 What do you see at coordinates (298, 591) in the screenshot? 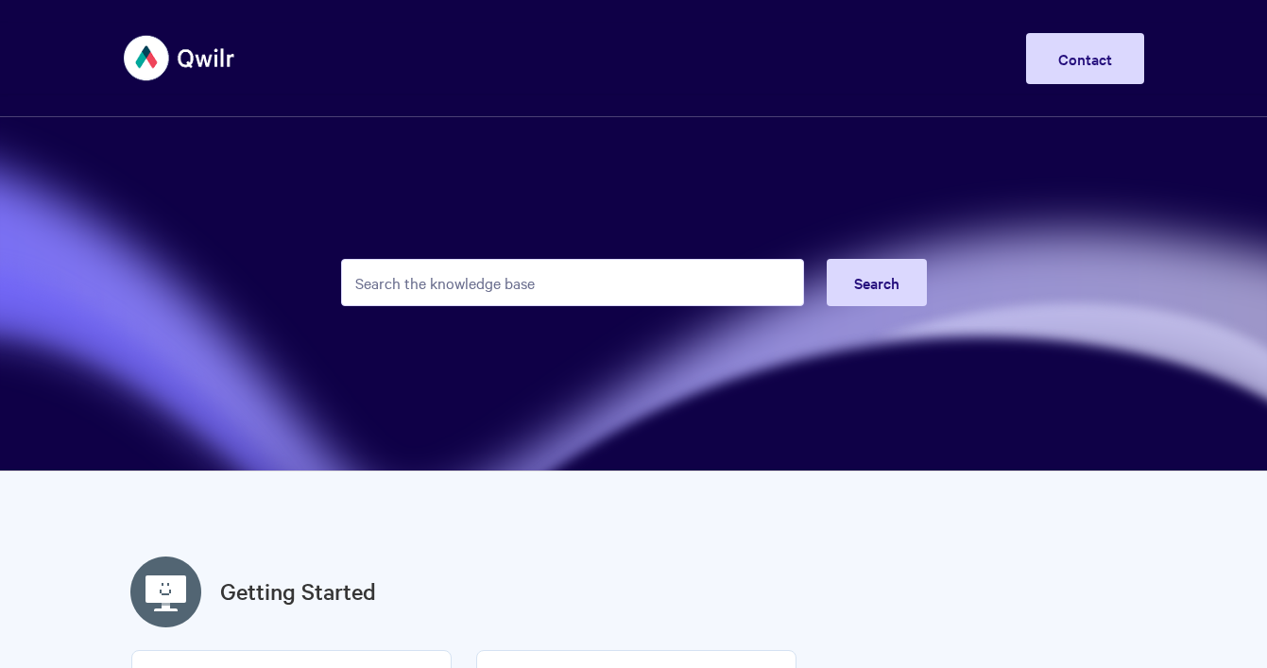
I see `a: Getting Started` at bounding box center [298, 591].